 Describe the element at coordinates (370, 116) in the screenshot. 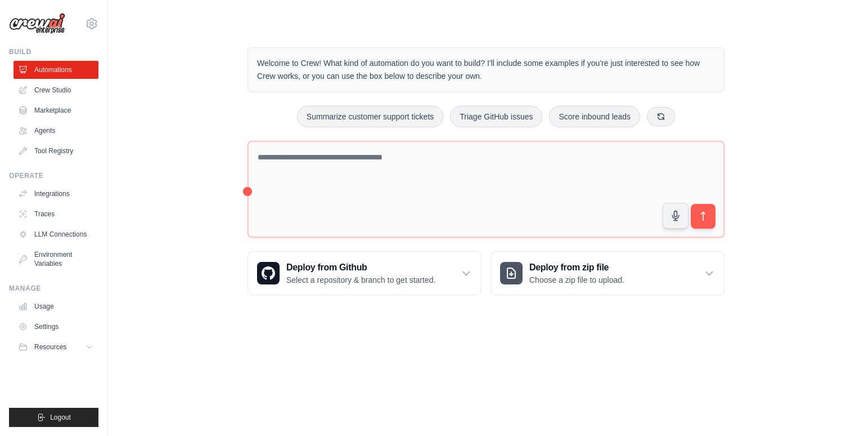

I see `button: Summarize customer support tickets` at that location.